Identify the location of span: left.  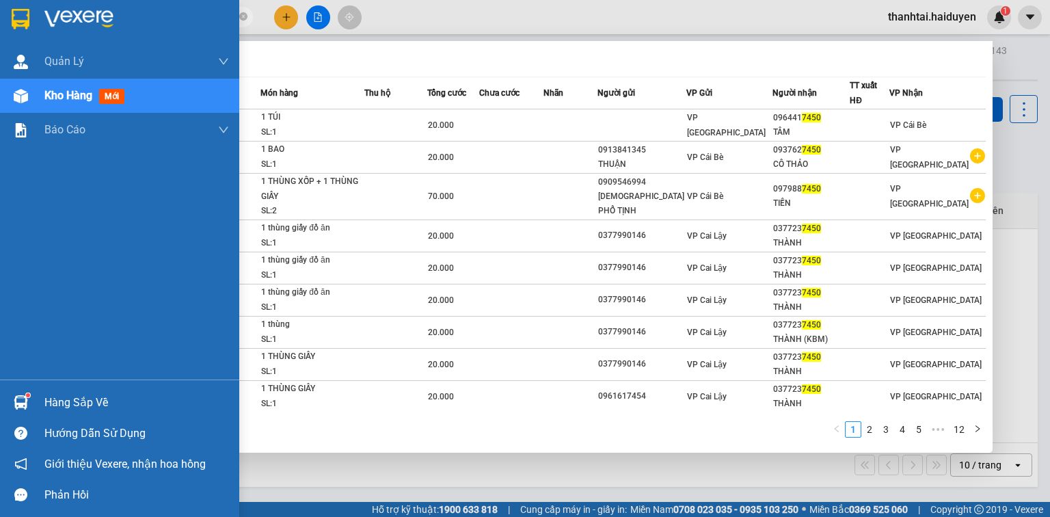
(837, 429).